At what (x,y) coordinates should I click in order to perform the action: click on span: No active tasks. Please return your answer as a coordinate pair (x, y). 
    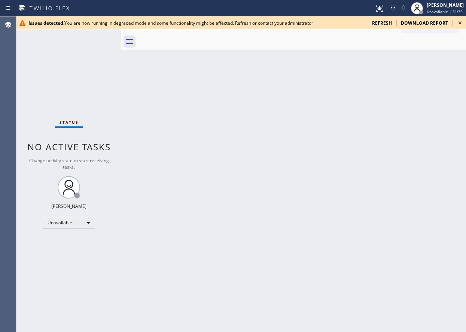
    Looking at the image, I should click on (69, 147).